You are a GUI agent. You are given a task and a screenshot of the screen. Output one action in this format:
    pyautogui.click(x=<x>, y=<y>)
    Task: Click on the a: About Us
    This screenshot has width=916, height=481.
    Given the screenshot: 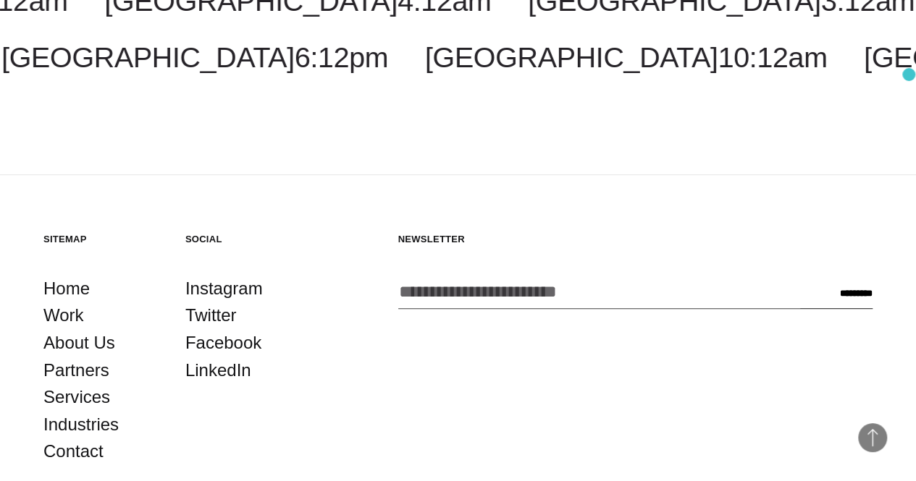 What is the action you would take?
    pyautogui.click(x=79, y=343)
    